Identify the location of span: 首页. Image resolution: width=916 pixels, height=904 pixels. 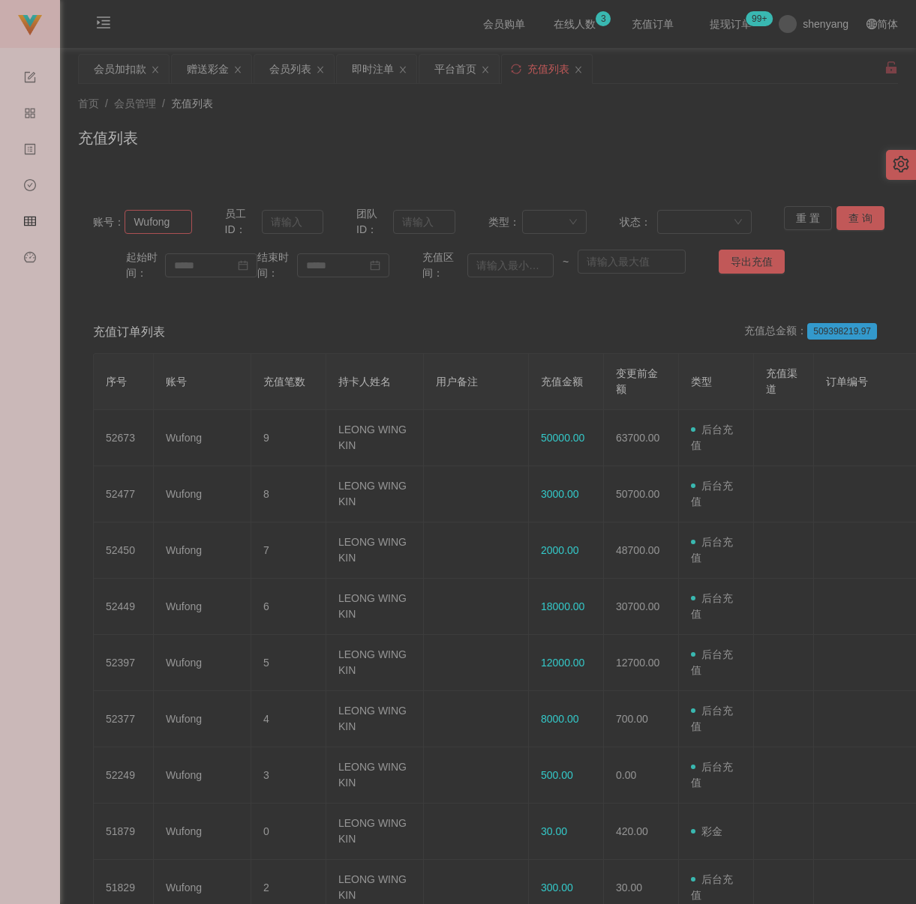
(88, 103).